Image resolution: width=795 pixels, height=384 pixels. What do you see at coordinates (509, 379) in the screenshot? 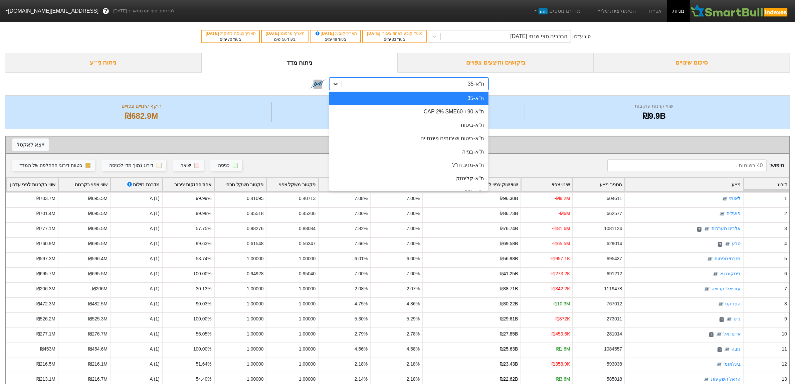
I see `div: ₪22.62B` at bounding box center [509, 379].